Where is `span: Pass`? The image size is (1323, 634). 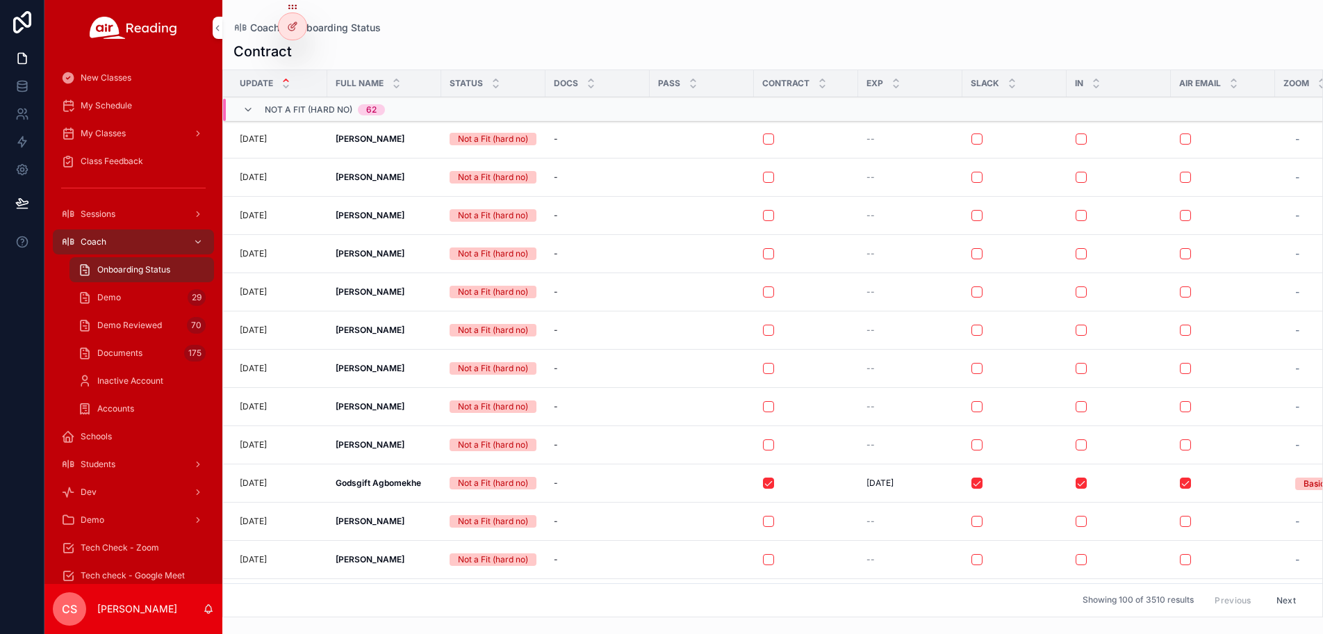
span: Pass is located at coordinates (669, 83).